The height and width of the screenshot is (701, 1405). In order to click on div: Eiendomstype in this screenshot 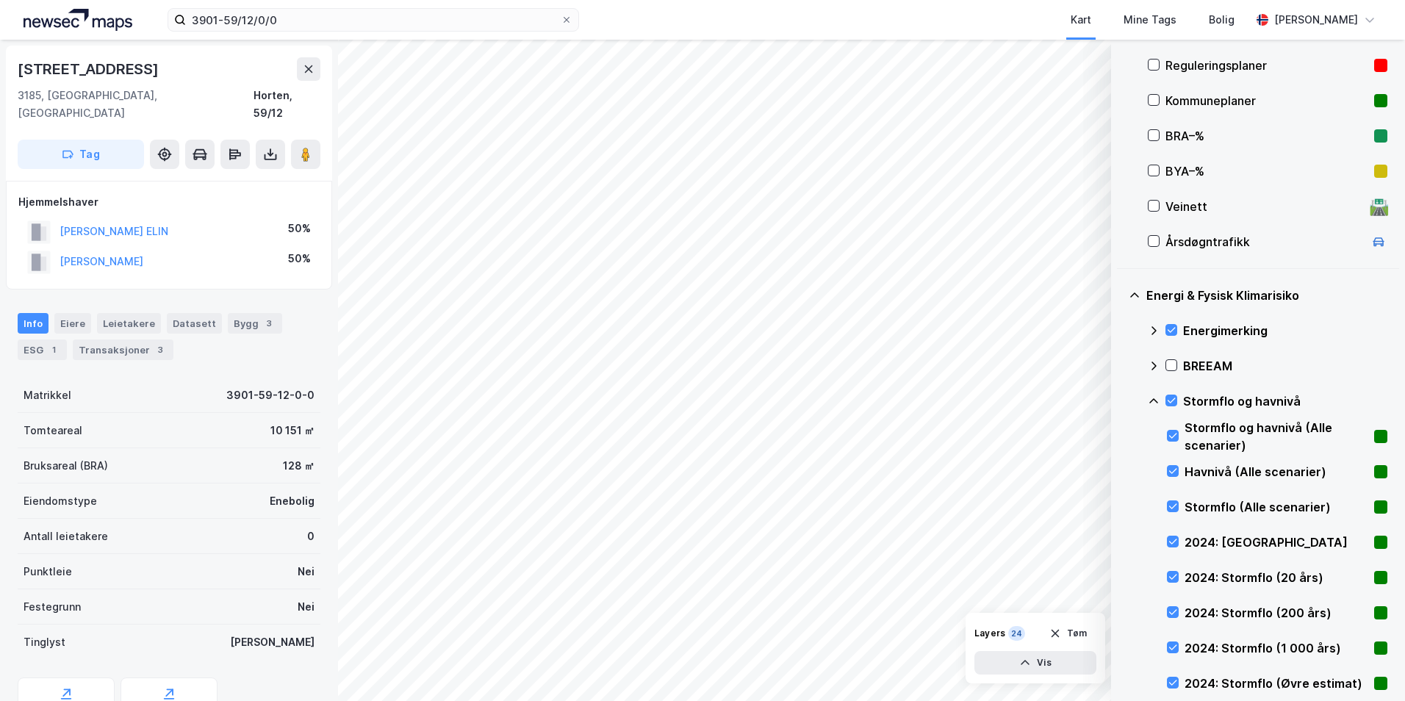, I will do `click(60, 501)`.